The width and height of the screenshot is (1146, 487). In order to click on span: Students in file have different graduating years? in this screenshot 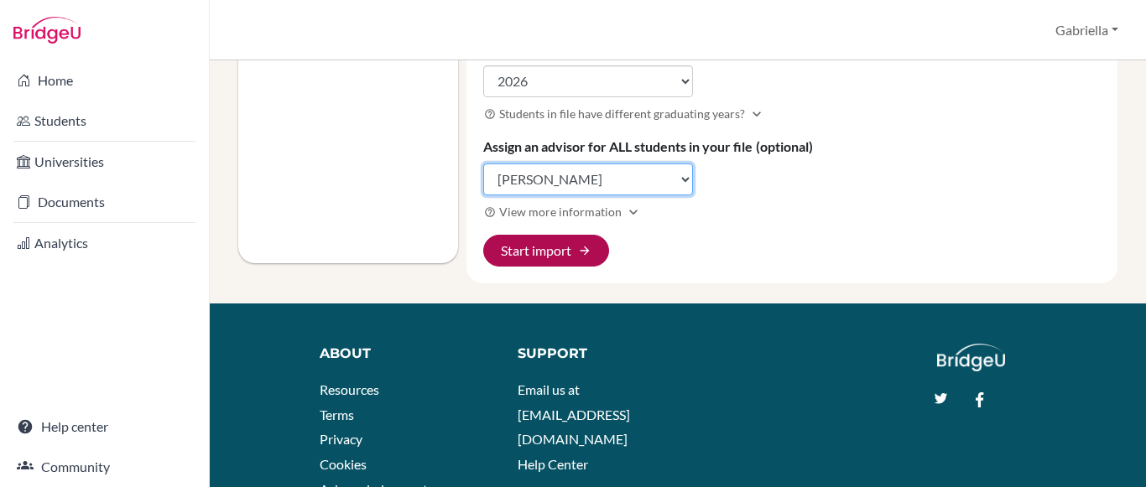, I will do `click(622, 113)`.